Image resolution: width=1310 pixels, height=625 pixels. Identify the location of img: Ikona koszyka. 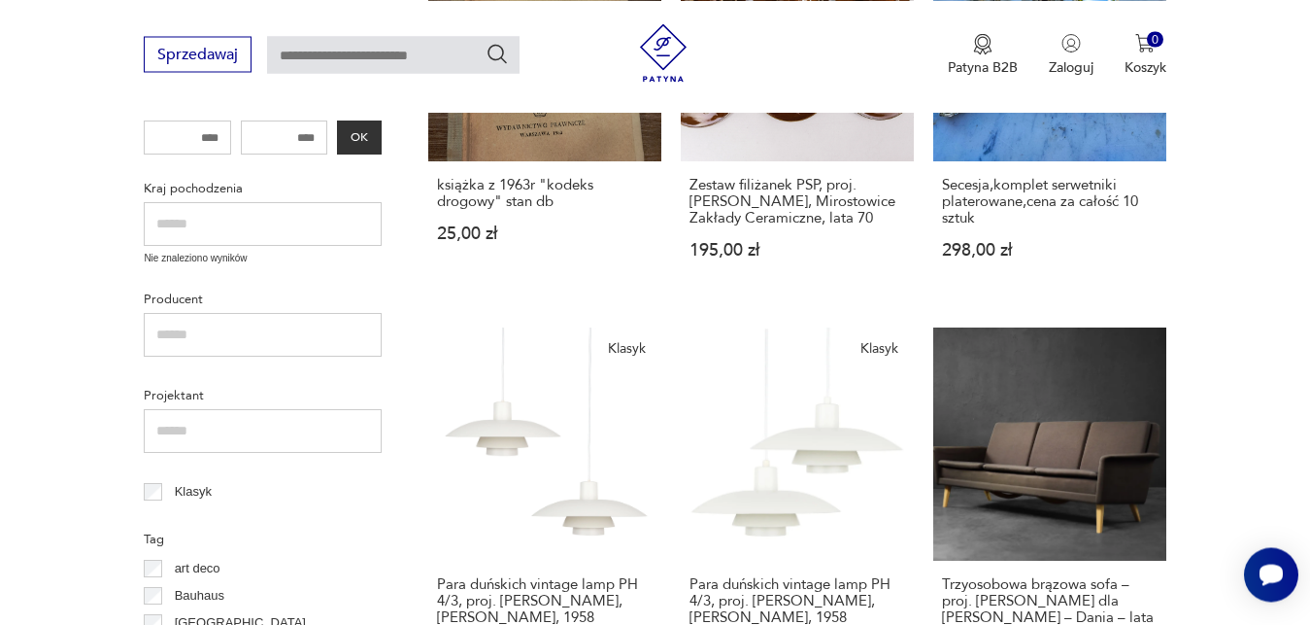
(1145, 43).